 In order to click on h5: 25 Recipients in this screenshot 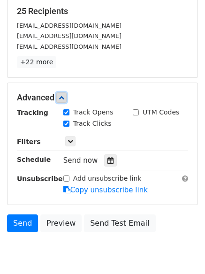, I will do `click(102, 11)`.